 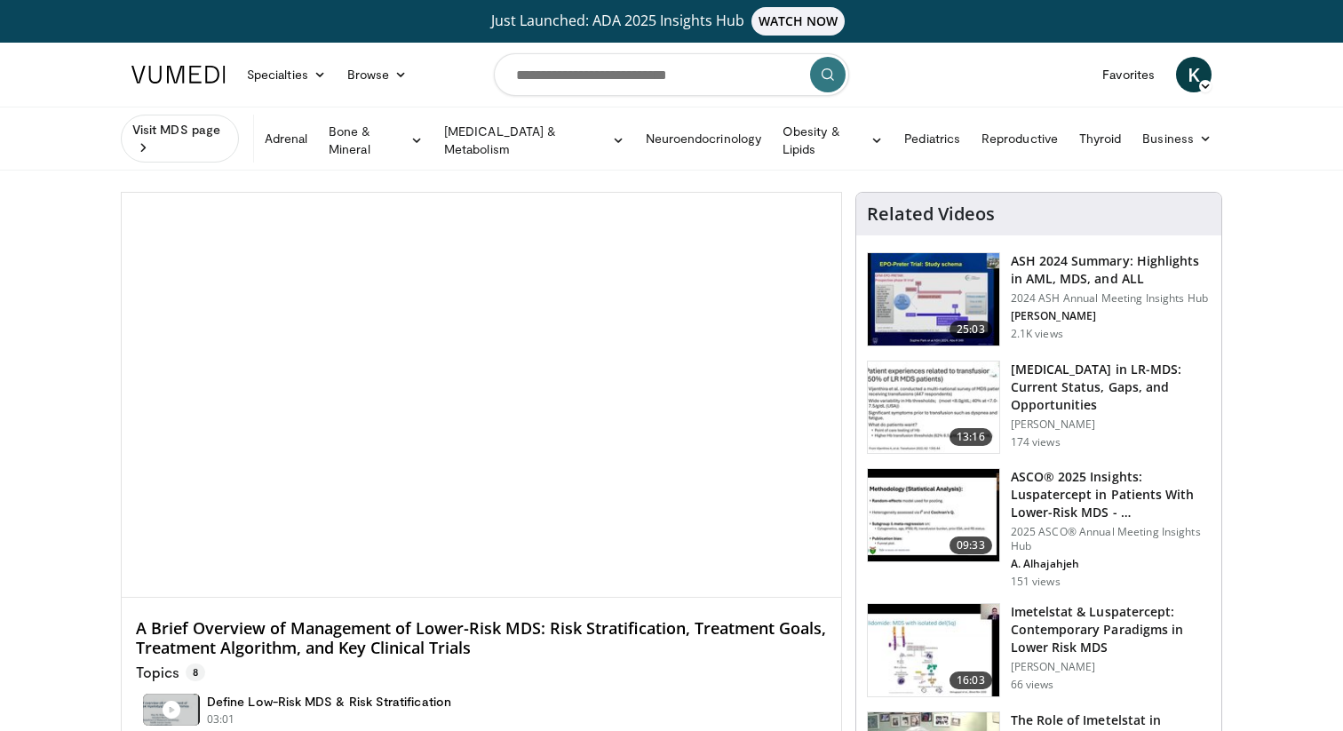 I want to click on p: 2025 ASCO® Annual Meeting Insights Hub, so click(x=1110, y=539).